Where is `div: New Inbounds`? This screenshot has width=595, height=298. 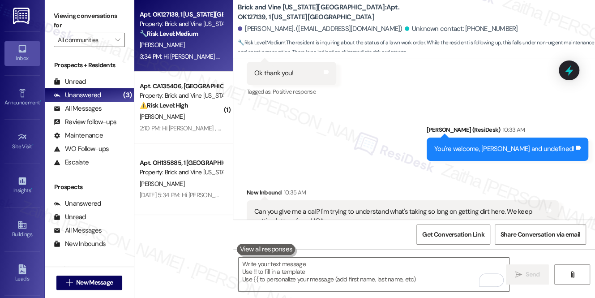 div: New Inbounds is located at coordinates (80, 243).